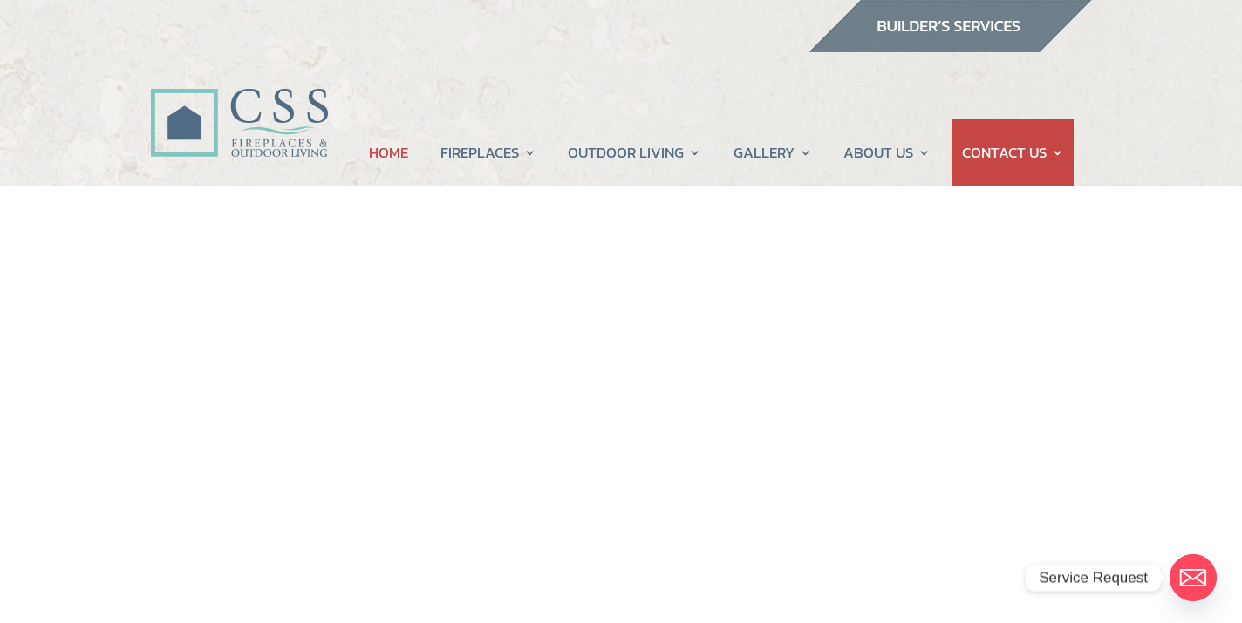  I want to click on a: Email, so click(1193, 578).